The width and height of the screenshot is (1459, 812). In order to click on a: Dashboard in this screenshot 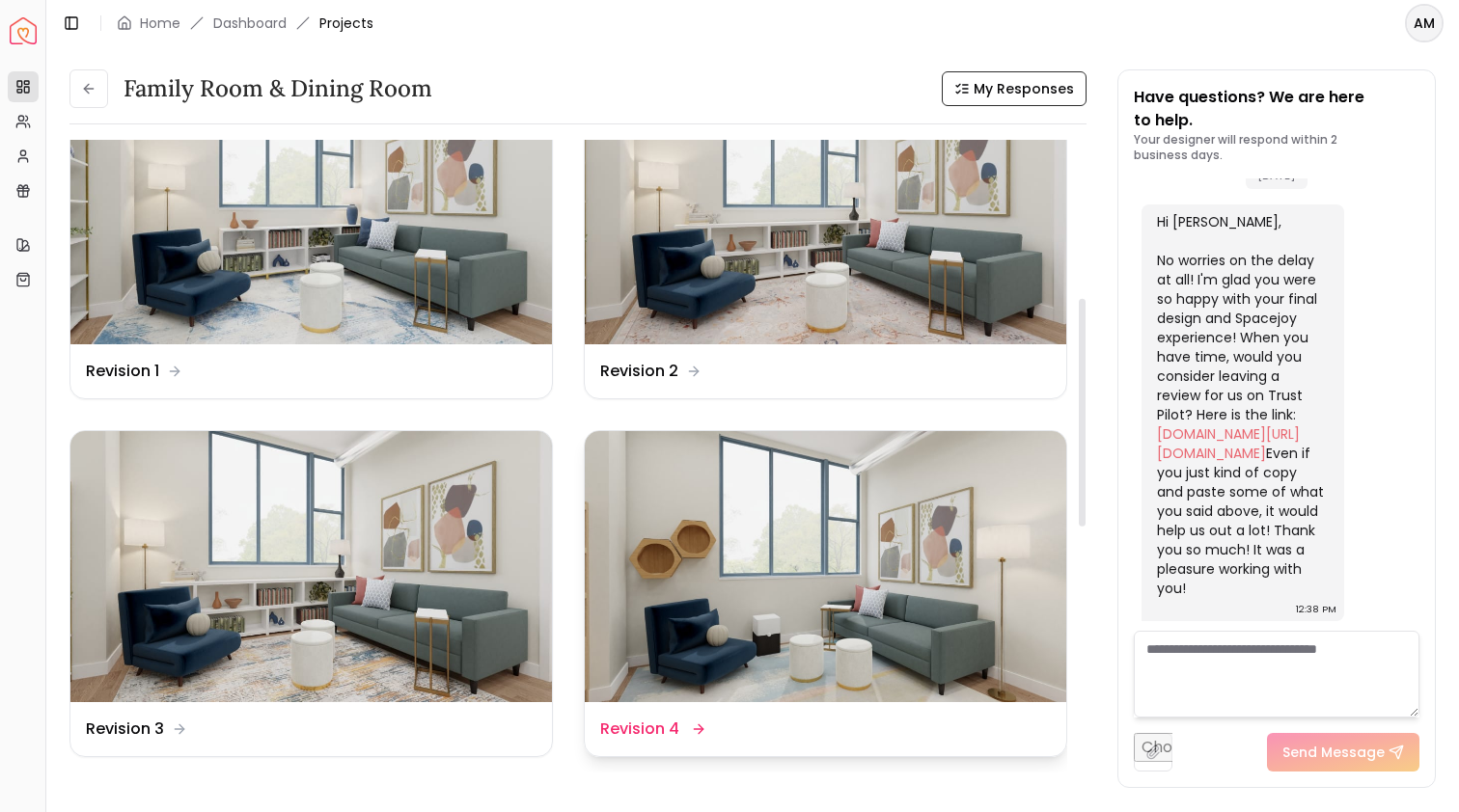, I will do `click(250, 23)`.